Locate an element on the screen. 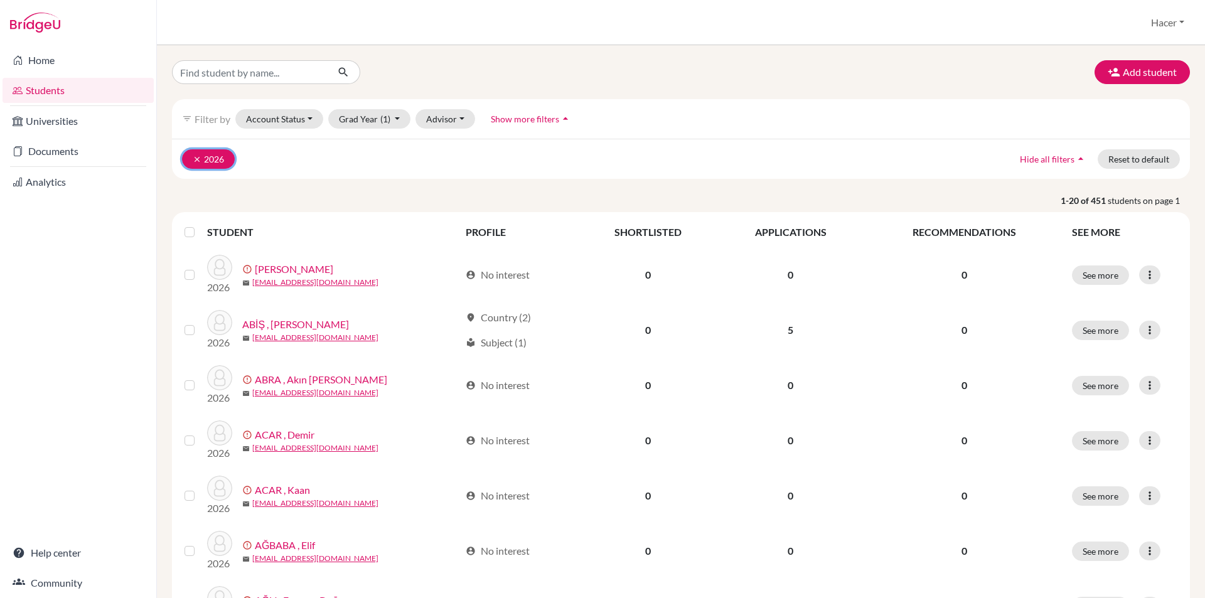  button: Advisor is located at coordinates (445, 119).